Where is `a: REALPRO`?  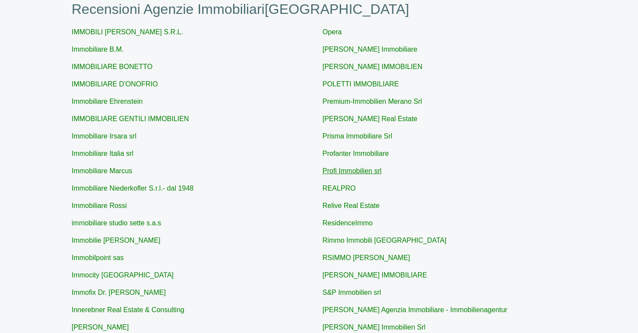 a: REALPRO is located at coordinates (339, 188).